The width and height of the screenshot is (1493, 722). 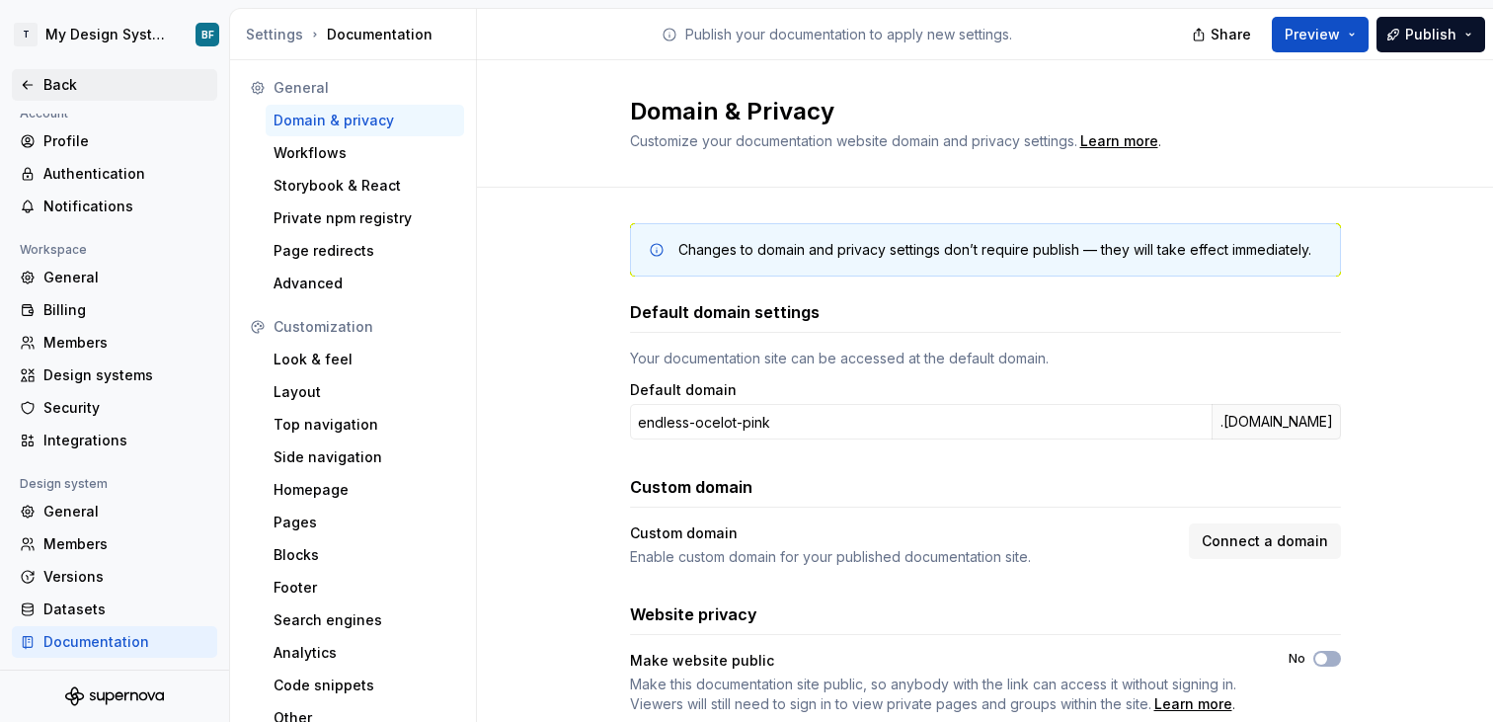 I want to click on div: Back, so click(x=126, y=85).